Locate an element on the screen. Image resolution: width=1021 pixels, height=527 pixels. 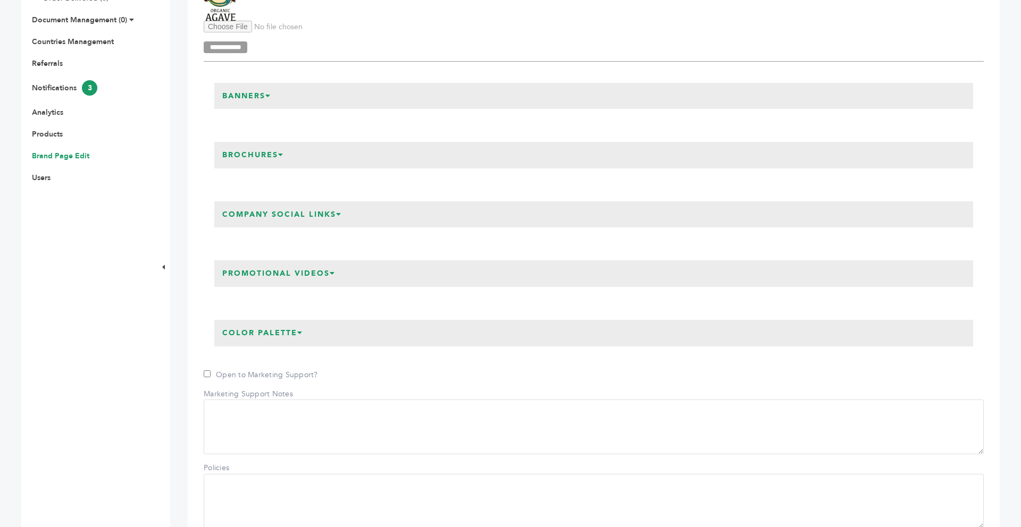
label: Policies is located at coordinates (241, 468).